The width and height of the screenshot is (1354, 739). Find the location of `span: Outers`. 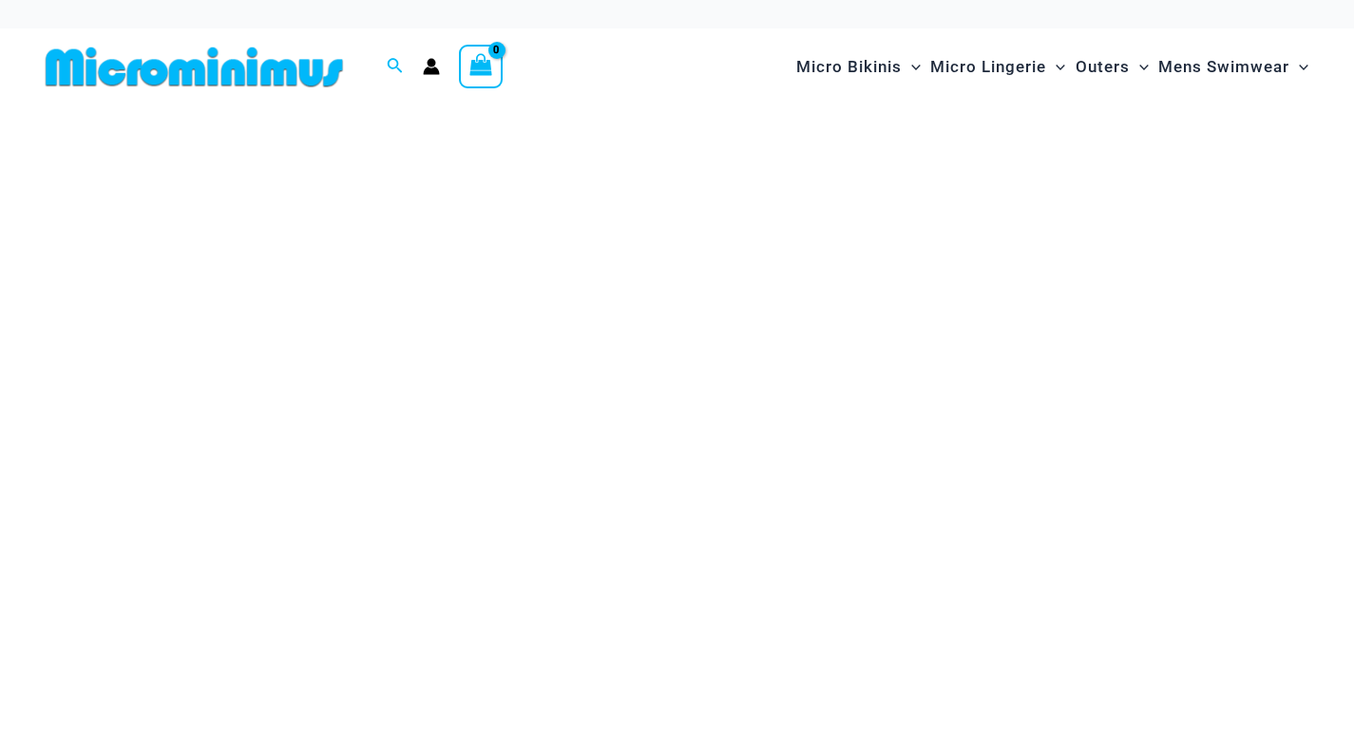

span: Outers is located at coordinates (1102, 67).